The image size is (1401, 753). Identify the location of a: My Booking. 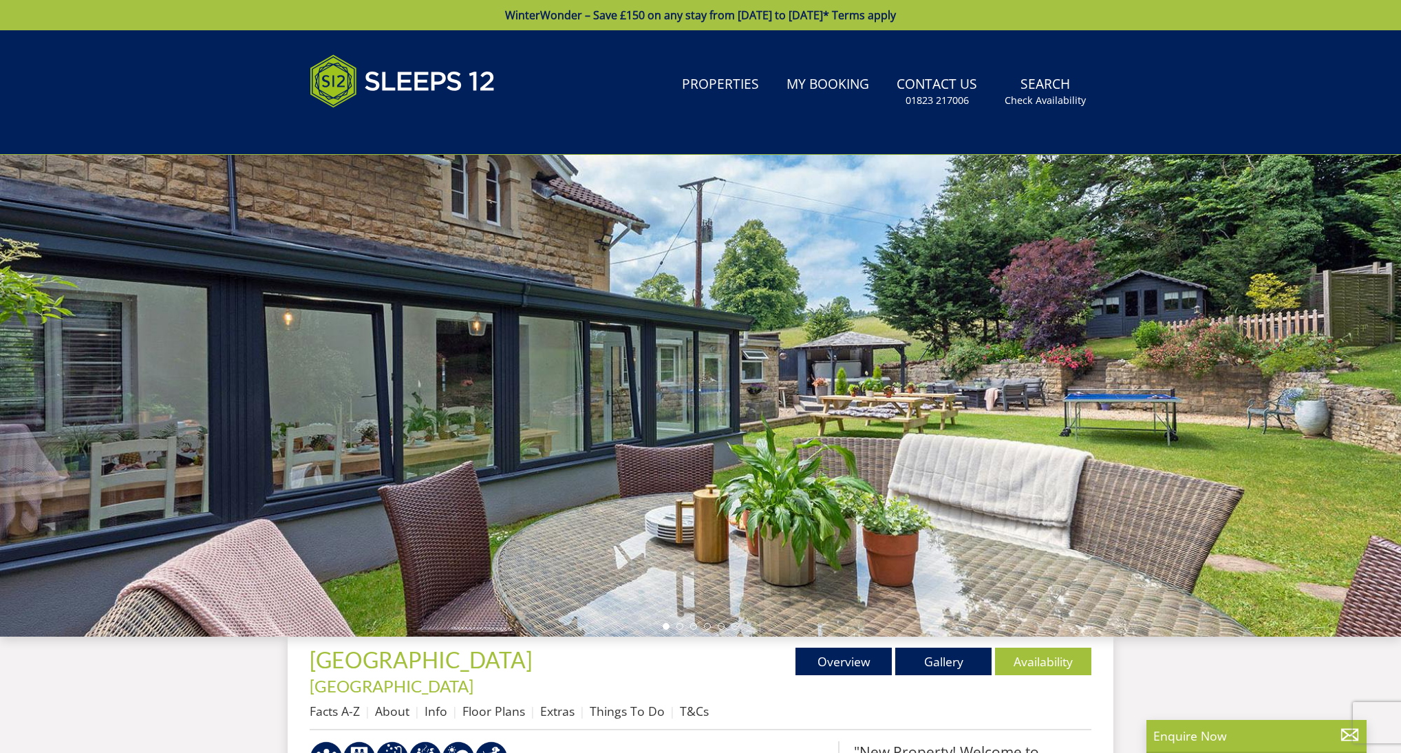
(828, 85).